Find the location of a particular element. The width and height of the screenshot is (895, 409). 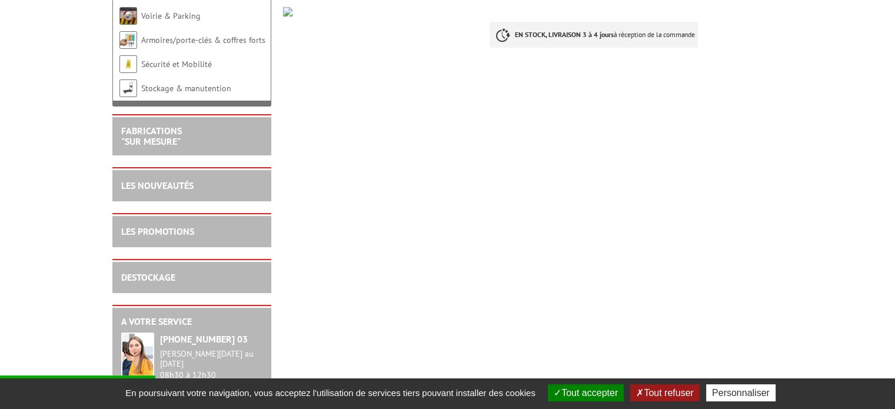

p: à réception de la commande is located at coordinates (594, 35).